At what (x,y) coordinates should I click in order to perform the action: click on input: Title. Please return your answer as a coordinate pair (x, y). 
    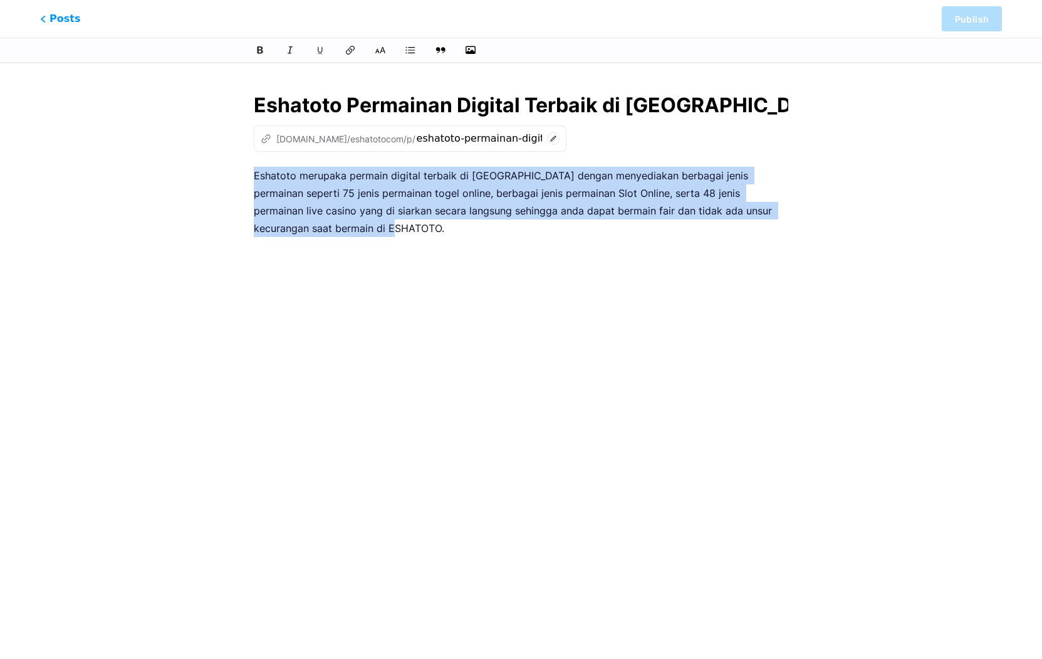
    Looking at the image, I should click on (521, 105).